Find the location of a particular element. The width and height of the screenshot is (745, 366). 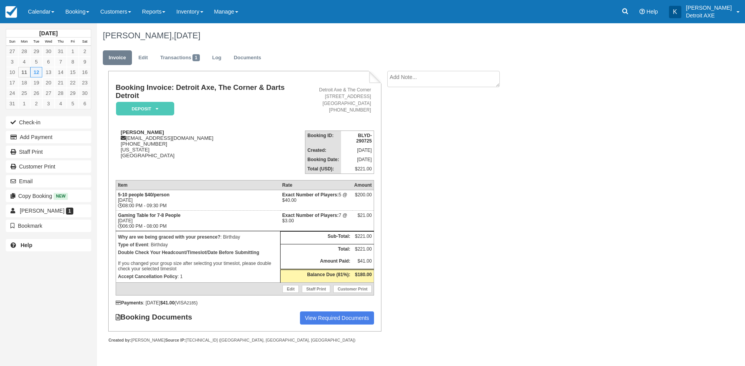

th: Tue is located at coordinates (36, 42).